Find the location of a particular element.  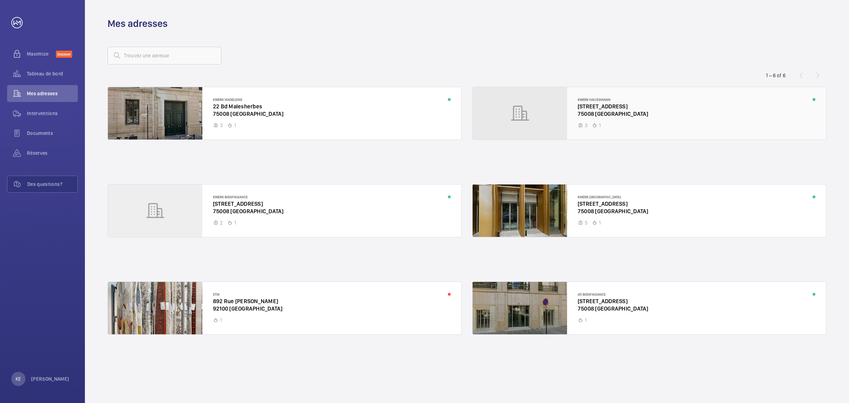

span: Discover is located at coordinates (64, 54).